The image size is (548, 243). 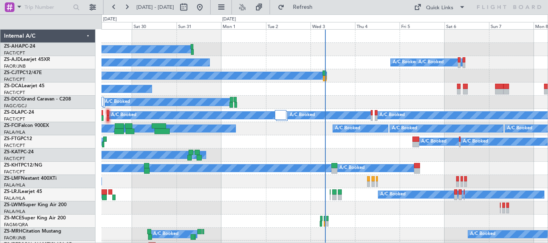 What do you see at coordinates (13, 86) in the screenshot?
I see `span: ZS-DCA` at bounding box center [13, 86].